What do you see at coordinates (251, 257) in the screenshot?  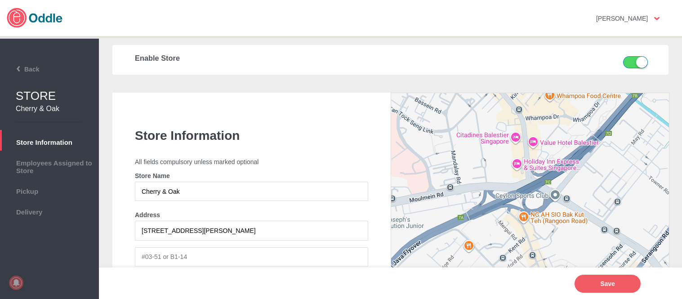 I see `input: #03-51 or B1-14` at bounding box center [251, 257].